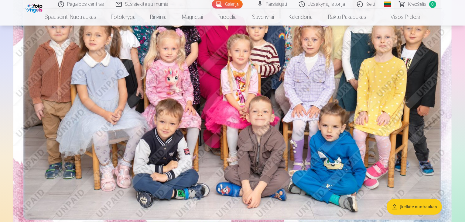  What do you see at coordinates (193, 17) in the screenshot?
I see `a: Magnetai` at bounding box center [193, 17].